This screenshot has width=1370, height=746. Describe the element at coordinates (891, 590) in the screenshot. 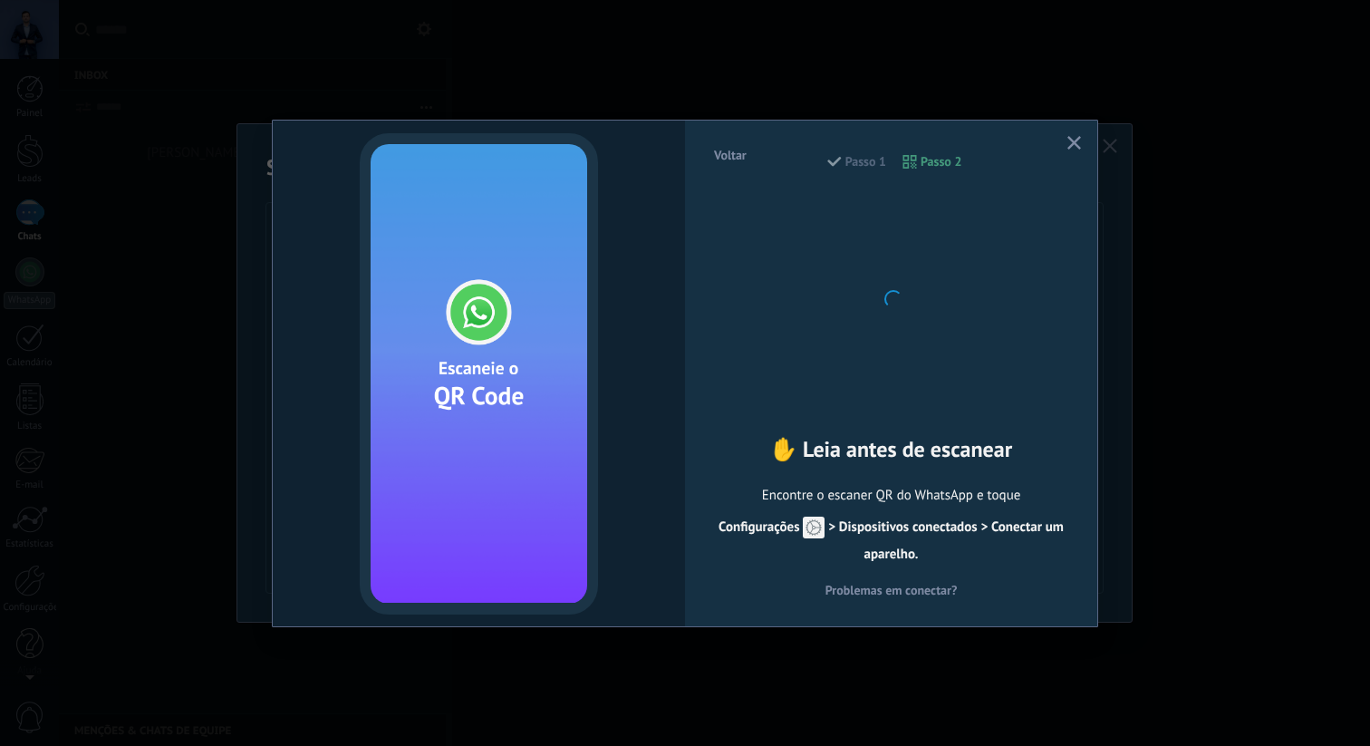

I see `span: Problemas em conectar?` at that location.